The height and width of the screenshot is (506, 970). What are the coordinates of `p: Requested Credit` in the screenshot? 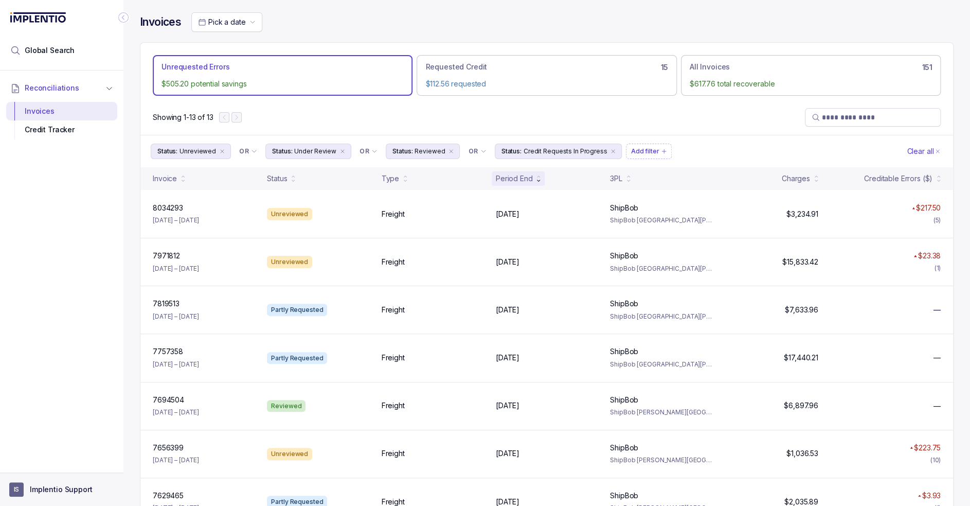 It's located at (456, 67).